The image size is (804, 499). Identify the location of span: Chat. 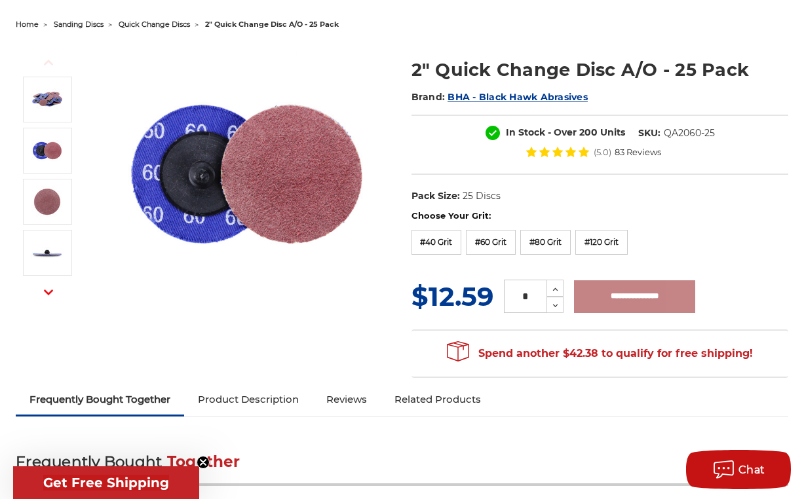
(751, 470).